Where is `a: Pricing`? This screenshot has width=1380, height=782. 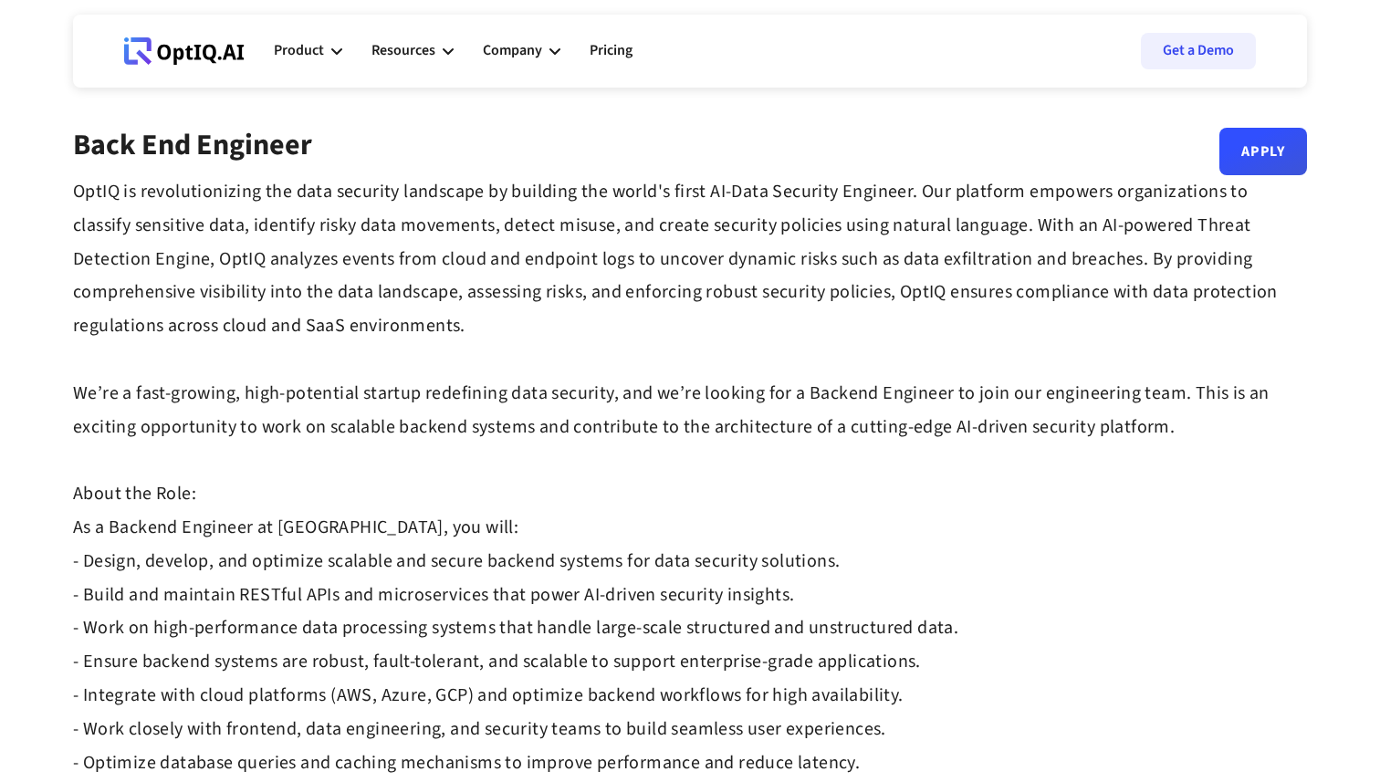
a: Pricing is located at coordinates (610, 51).